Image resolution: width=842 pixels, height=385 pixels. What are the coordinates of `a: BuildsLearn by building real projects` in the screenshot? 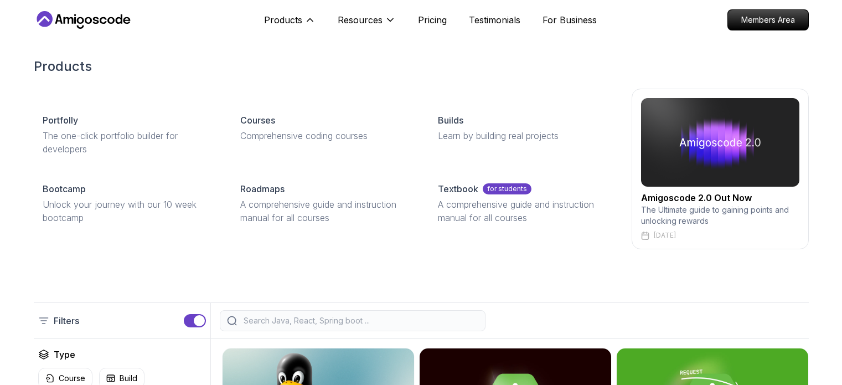 It's located at (523, 128).